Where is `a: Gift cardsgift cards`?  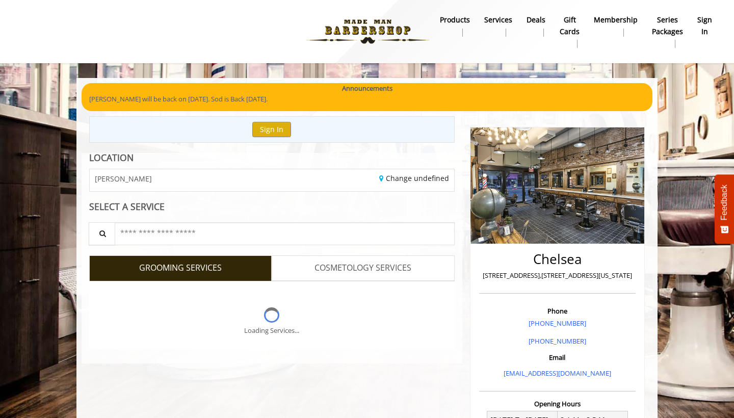 a: Gift cardsgift cards is located at coordinates (570, 32).